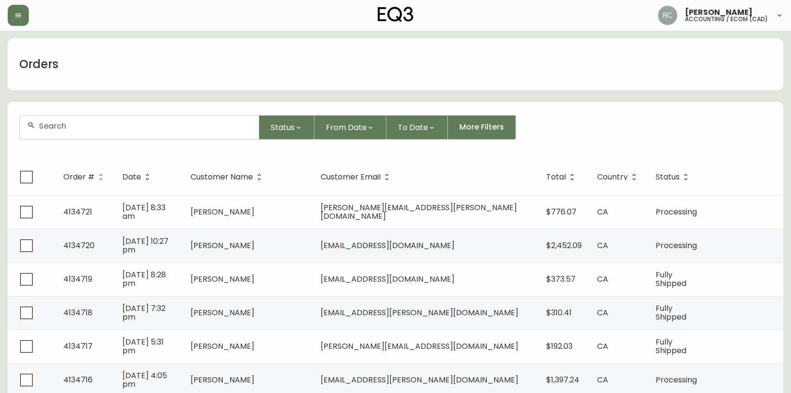 This screenshot has width=791, height=393. What do you see at coordinates (559, 313) in the screenshot?
I see `span: $310.41` at bounding box center [559, 313].